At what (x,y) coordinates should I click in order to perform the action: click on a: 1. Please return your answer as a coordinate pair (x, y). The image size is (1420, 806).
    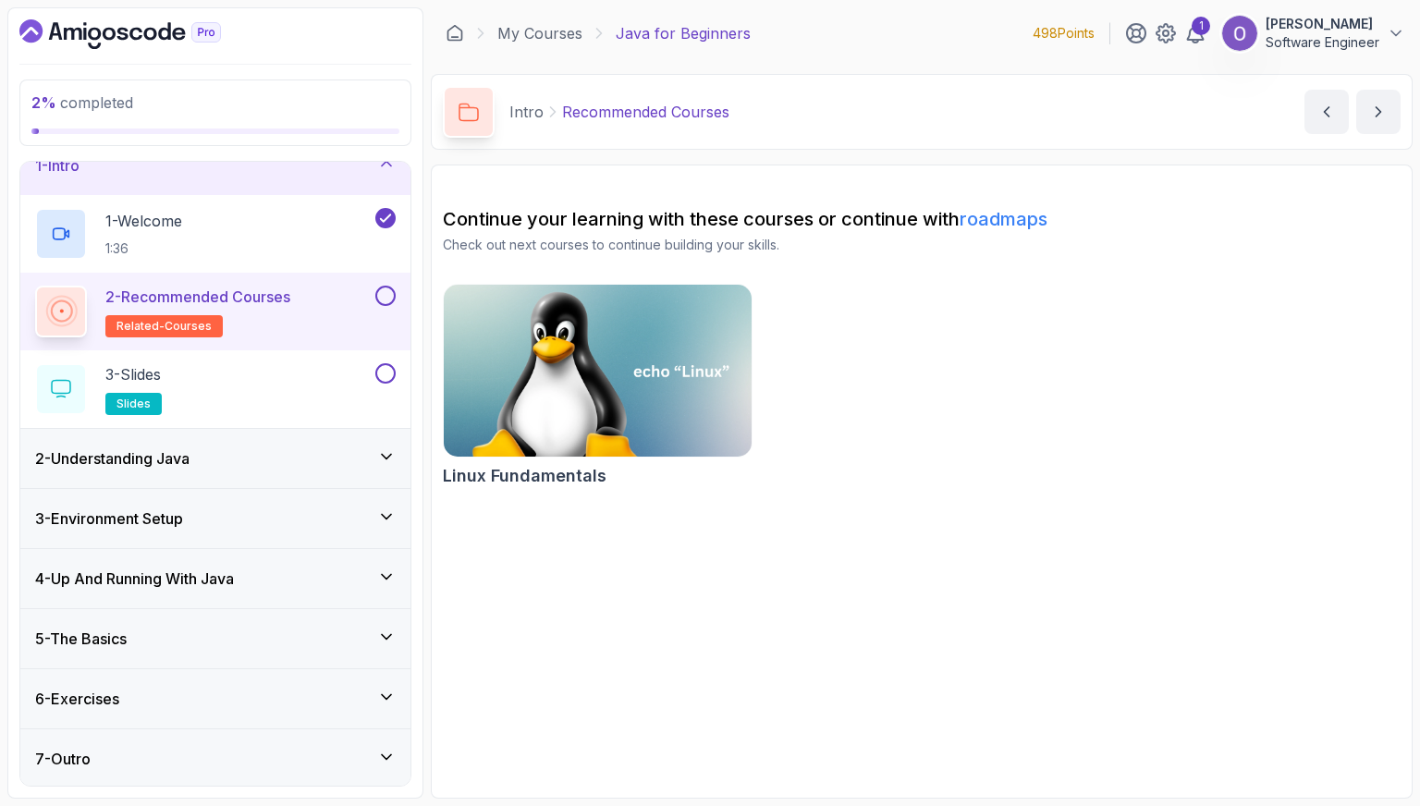
    Looking at the image, I should click on (1196, 33).